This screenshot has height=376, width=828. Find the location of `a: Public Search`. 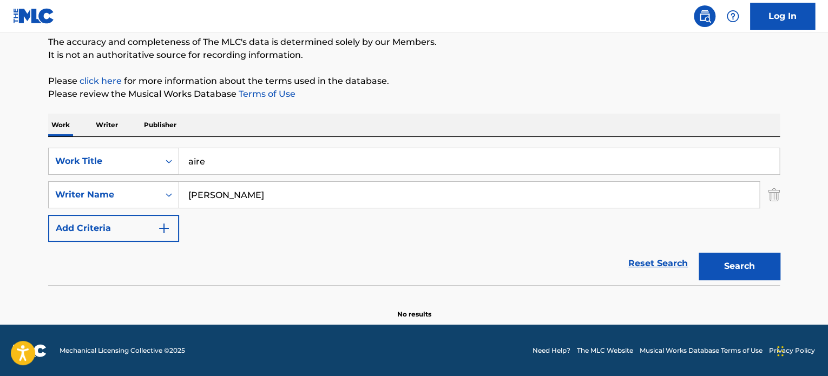

a: Public Search is located at coordinates (705, 16).